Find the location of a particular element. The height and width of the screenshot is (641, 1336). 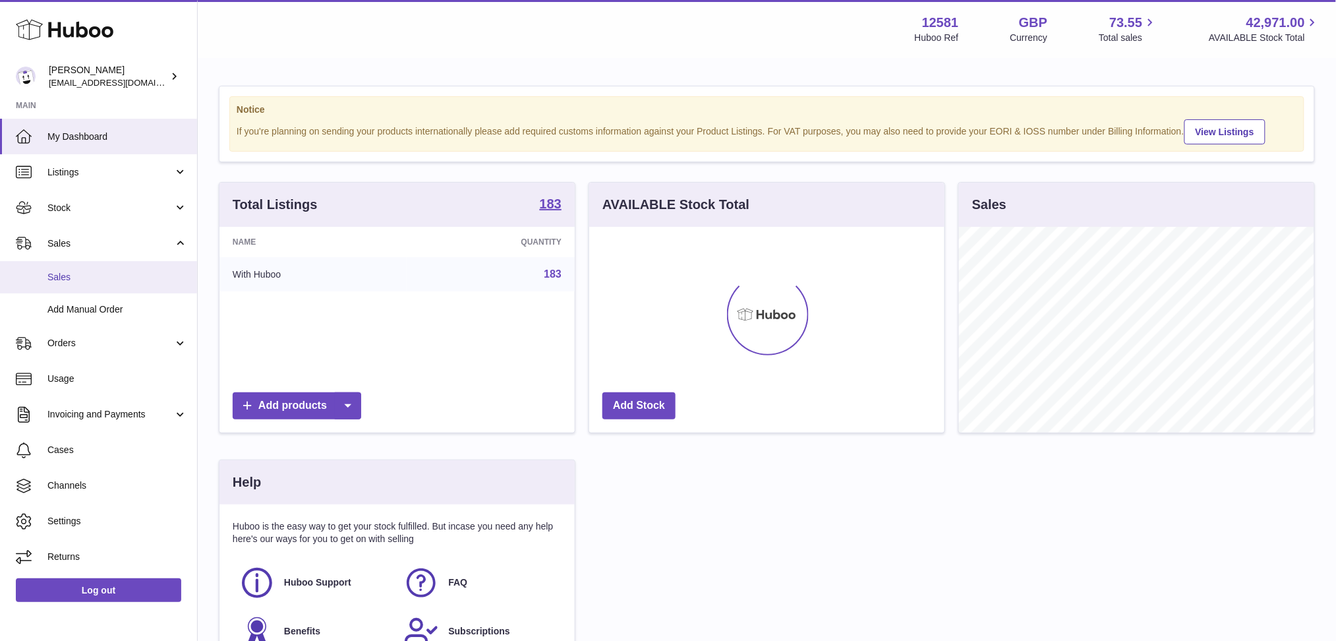

span: Orders is located at coordinates (110, 343).